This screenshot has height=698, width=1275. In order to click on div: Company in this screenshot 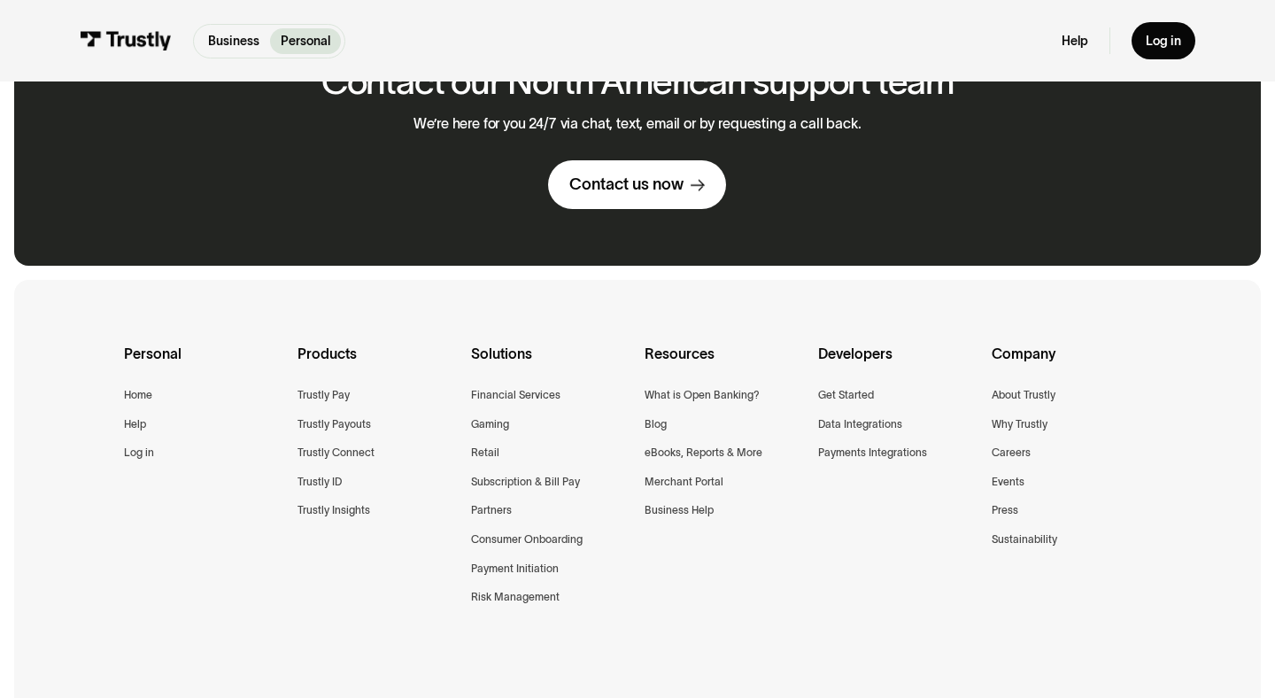, I will do `click(1071, 364)`.